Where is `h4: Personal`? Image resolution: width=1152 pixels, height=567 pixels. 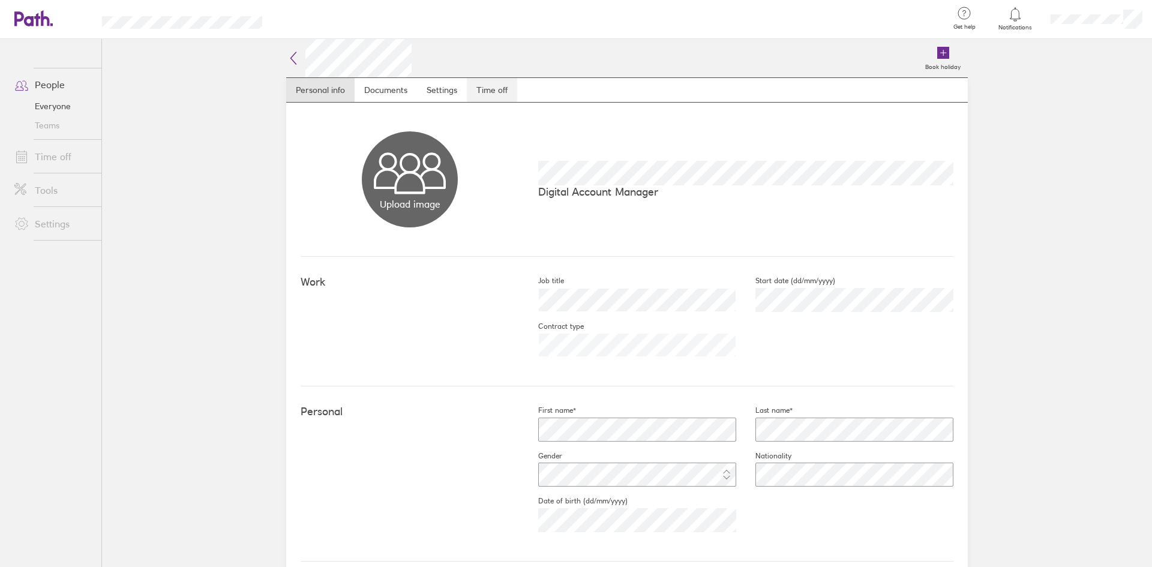
h4: Personal is located at coordinates (410, 412).